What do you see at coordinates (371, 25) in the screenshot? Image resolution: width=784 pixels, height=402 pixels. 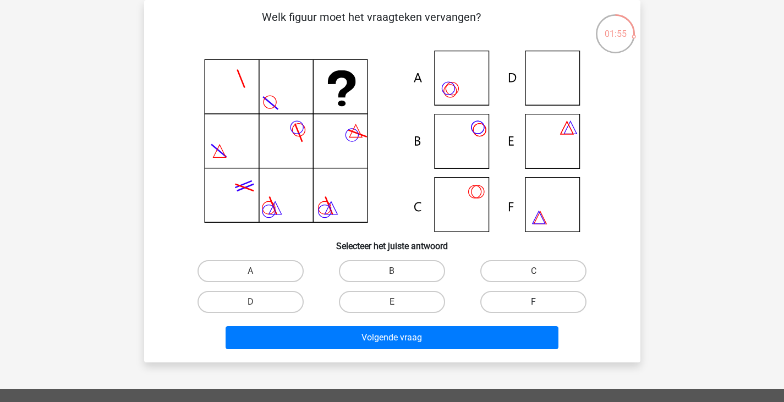 I see `p: Welk figuur moet het vraagteken vervangen?` at bounding box center [371, 25].